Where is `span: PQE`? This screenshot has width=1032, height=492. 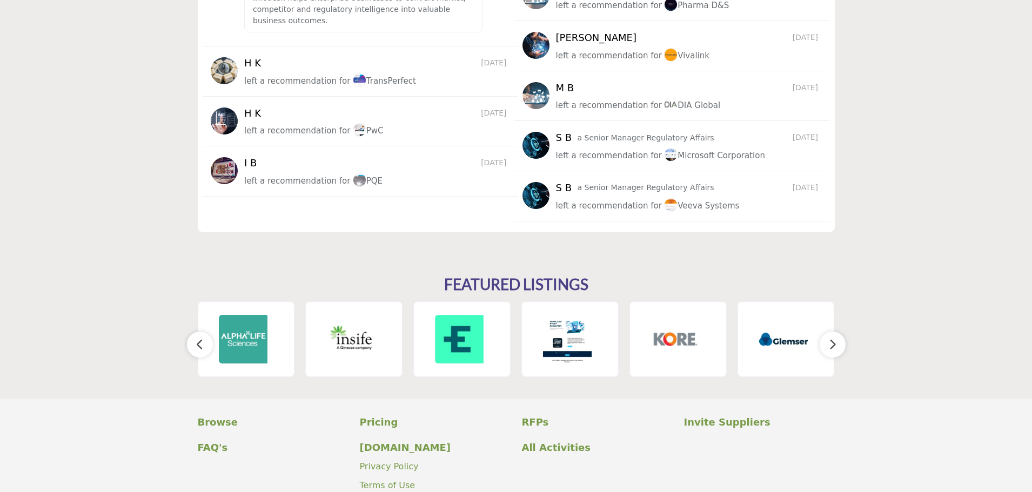 span: PQE is located at coordinates (368, 181).